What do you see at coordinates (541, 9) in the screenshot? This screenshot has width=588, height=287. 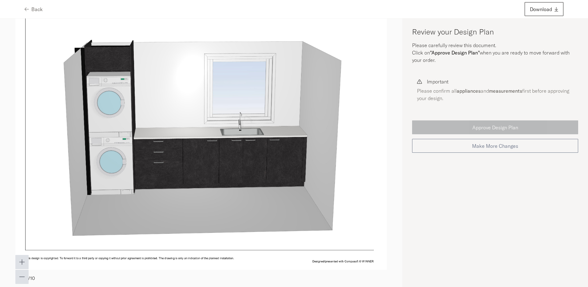 I see `span: Download` at bounding box center [541, 9].